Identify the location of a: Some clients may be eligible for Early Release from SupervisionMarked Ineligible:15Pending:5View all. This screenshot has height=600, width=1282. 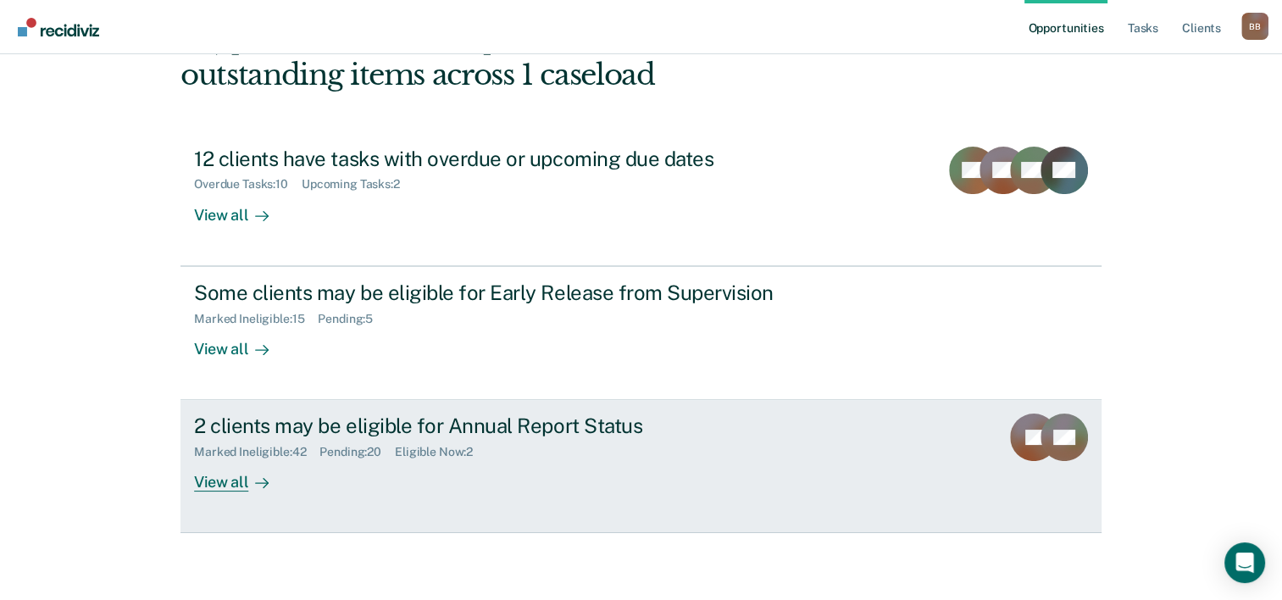
(641, 333).